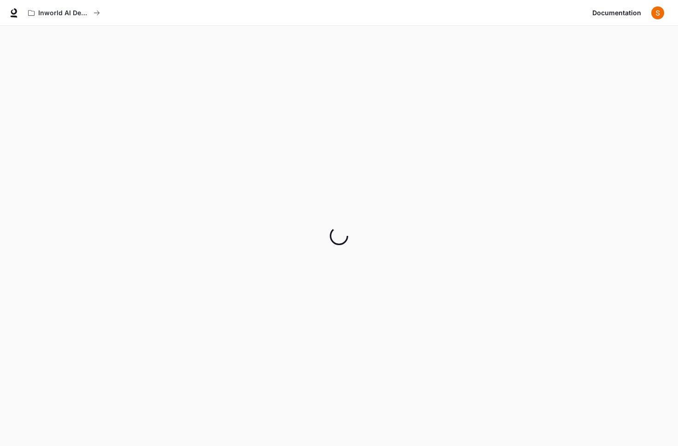  What do you see at coordinates (64, 13) in the screenshot?
I see `button: All workspaces` at bounding box center [64, 13].